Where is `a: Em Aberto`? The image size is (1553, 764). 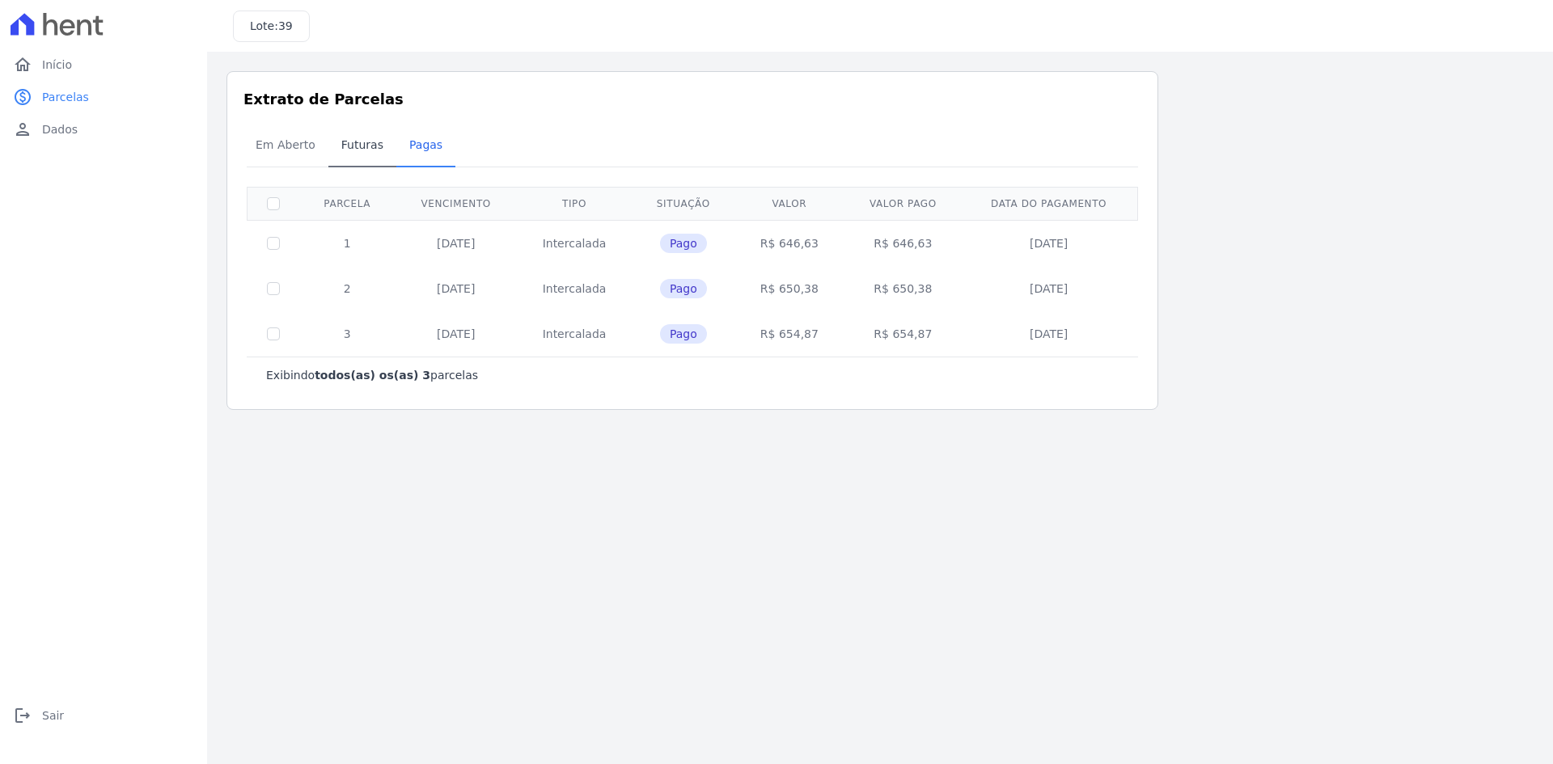
a: Em Aberto is located at coordinates (286, 146).